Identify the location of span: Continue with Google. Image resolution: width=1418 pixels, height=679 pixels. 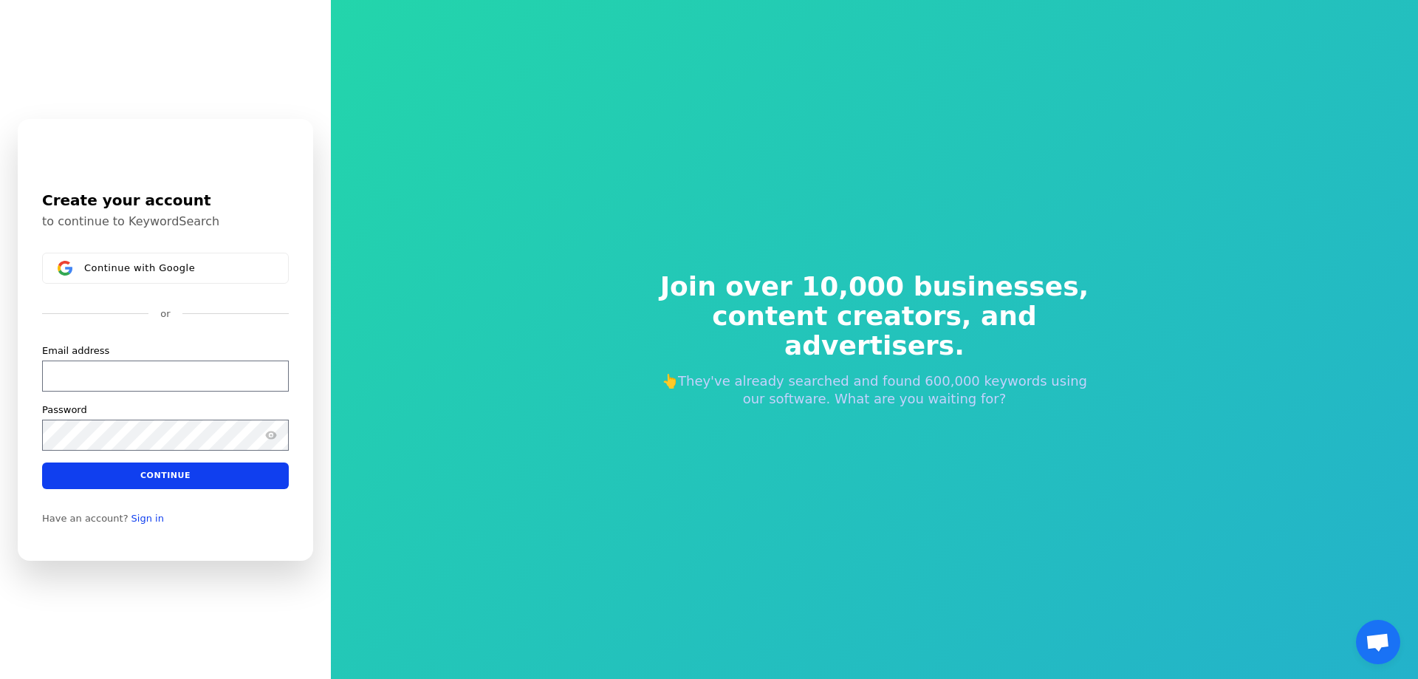
(140, 267).